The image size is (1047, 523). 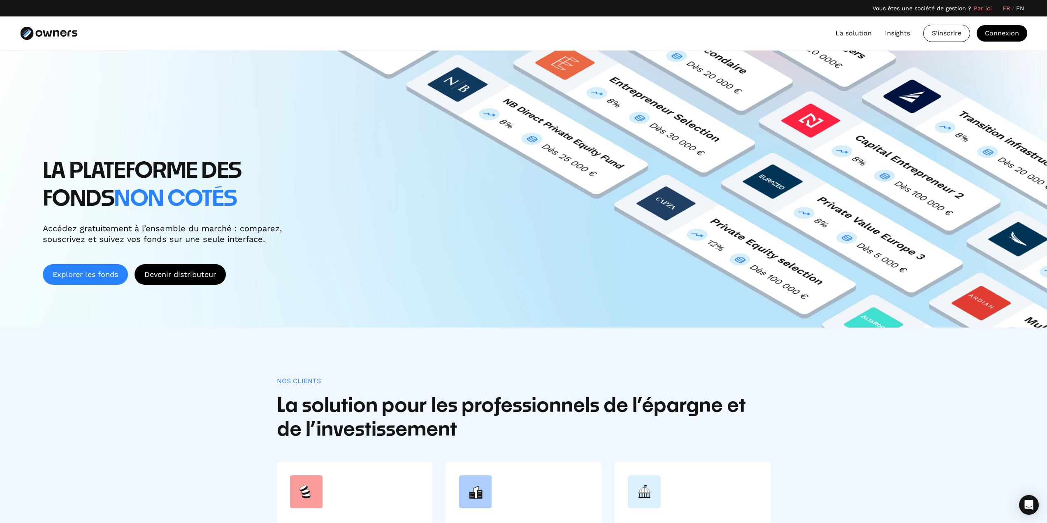 I want to click on h2: La solution pour les professionnels de l’épargne et de l’investissement, so click(x=524, y=418).